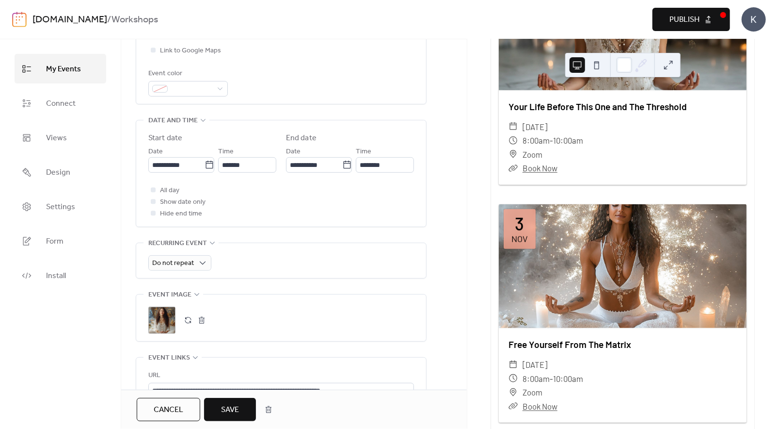 The width and height of the screenshot is (778, 429). I want to click on div: Event color, so click(187, 74).